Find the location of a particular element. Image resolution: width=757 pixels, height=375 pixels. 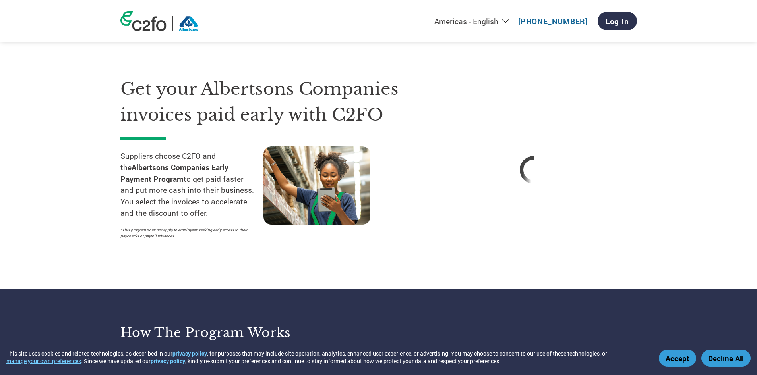

img: supply chain worker is located at coordinates (317, 186).